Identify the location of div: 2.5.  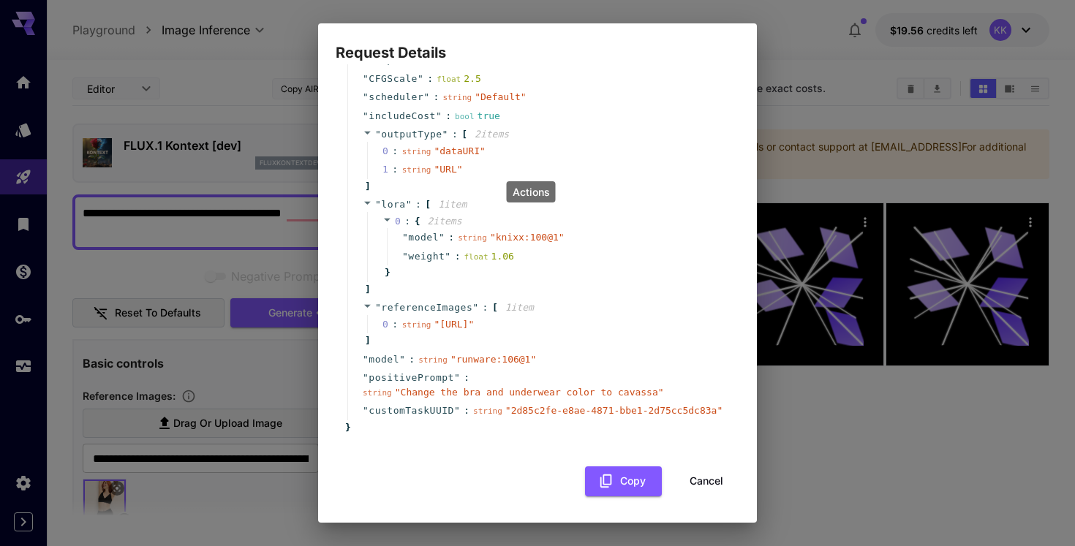
(458, 79).